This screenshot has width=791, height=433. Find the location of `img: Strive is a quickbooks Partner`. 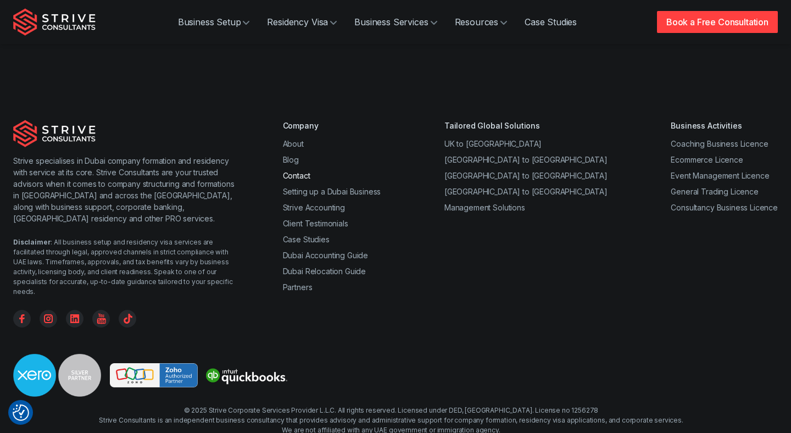

img: Strive is a quickbooks Partner is located at coordinates (246, 375).